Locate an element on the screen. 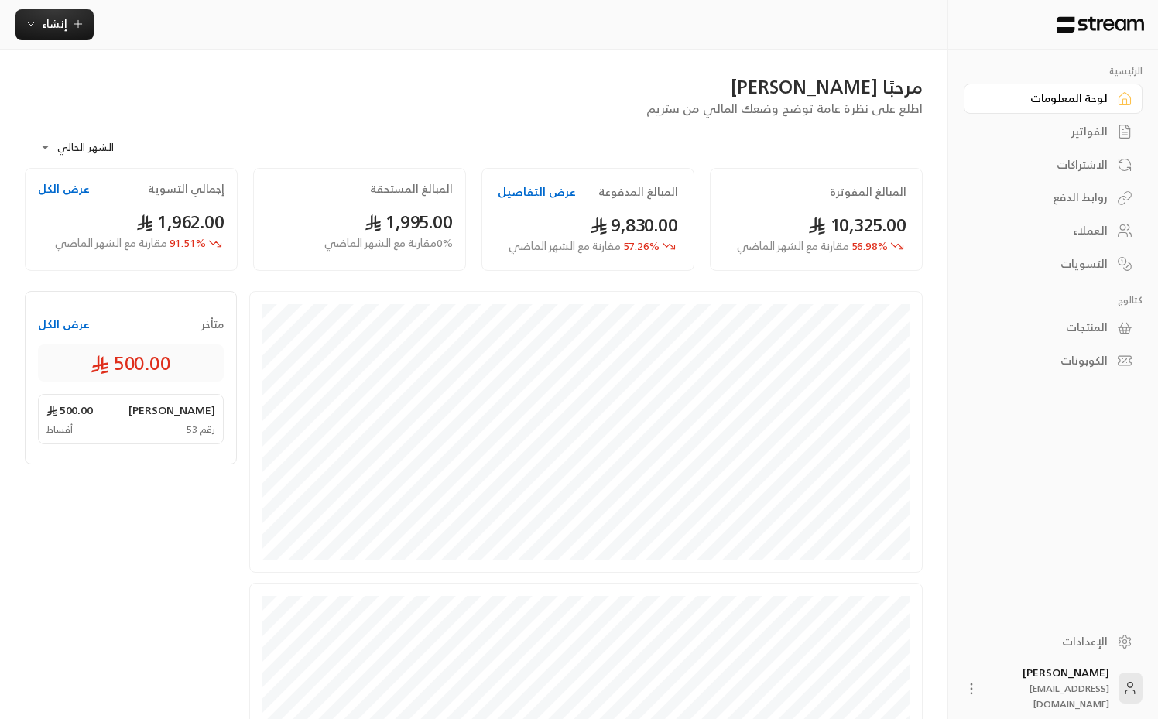 The width and height of the screenshot is (1158, 719). span: 9,830.00 is located at coordinates (634, 224).